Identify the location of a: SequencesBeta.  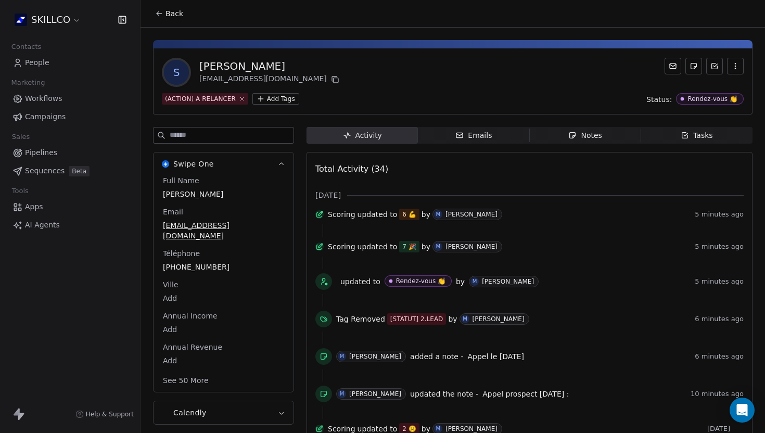
(70, 171).